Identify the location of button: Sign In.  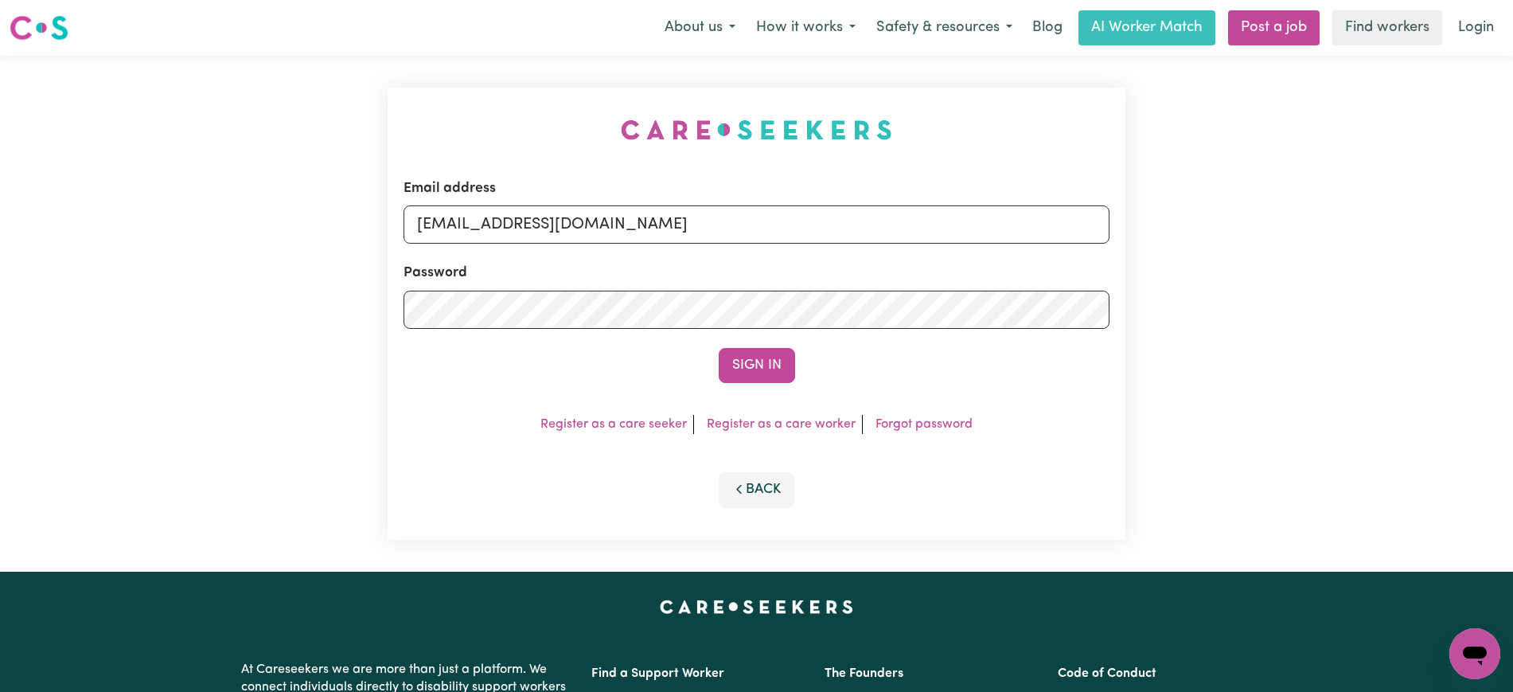
(757, 365).